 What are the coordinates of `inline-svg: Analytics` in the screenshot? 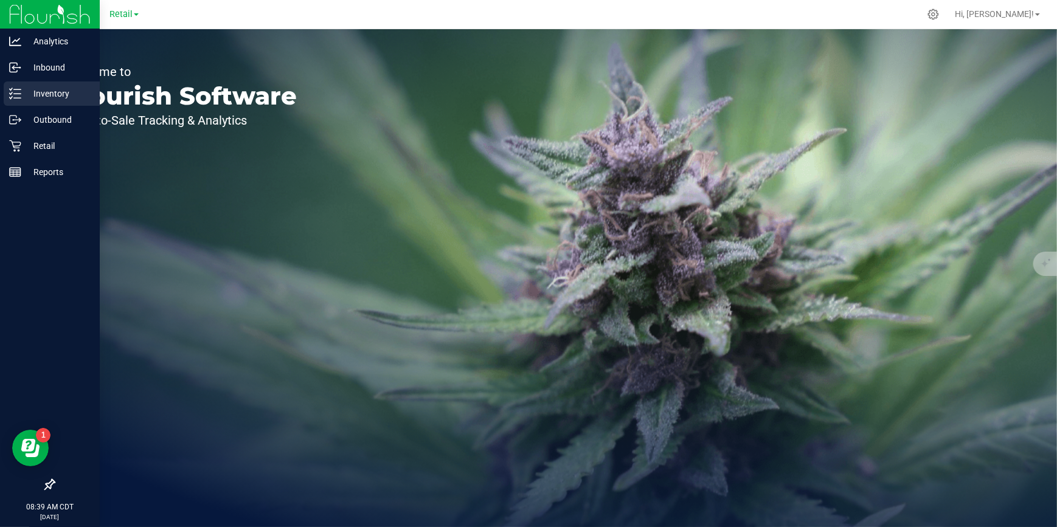 It's located at (15, 41).